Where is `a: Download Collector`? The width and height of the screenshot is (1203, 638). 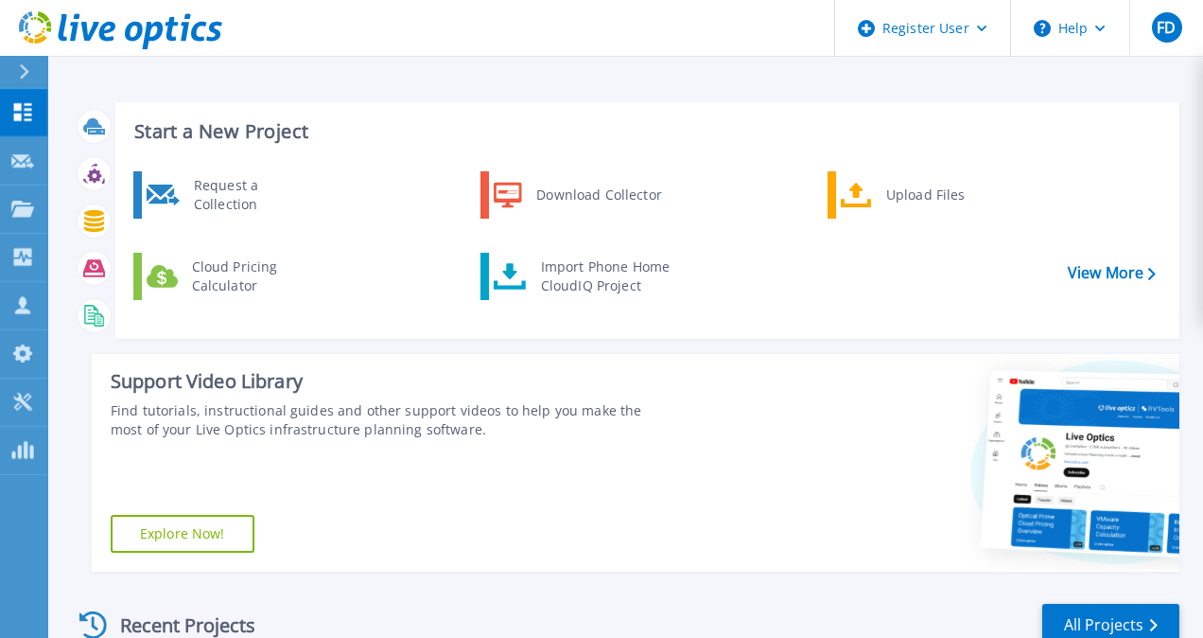
a: Download Collector is located at coordinates (577, 195).